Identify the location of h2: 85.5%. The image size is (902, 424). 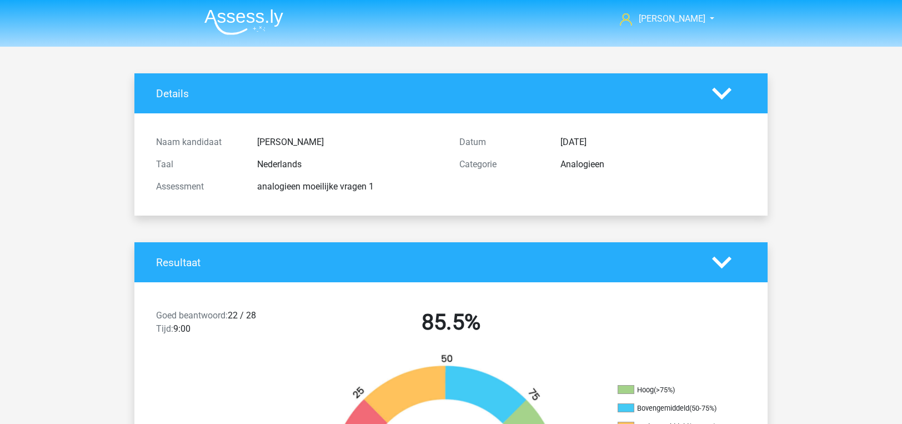
(451, 322).